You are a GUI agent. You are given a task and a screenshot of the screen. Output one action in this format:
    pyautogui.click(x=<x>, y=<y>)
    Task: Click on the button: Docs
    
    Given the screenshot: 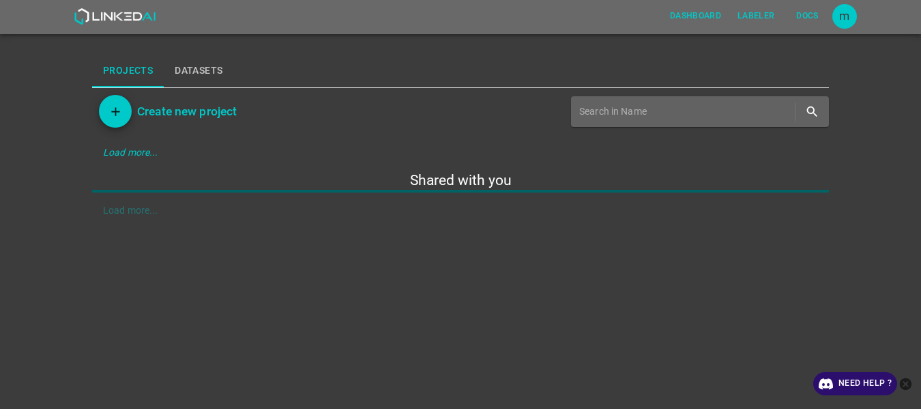 What is the action you would take?
    pyautogui.click(x=808, y=16)
    